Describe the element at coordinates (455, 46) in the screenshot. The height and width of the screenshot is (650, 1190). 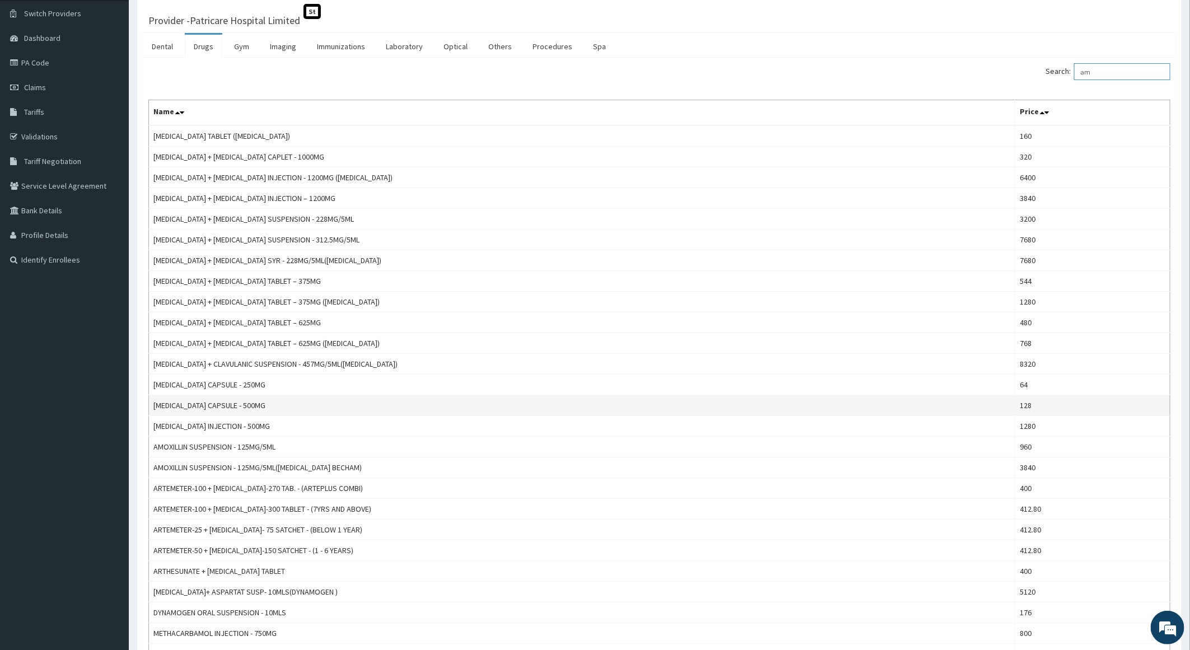
I see `a: Optical` at that location.